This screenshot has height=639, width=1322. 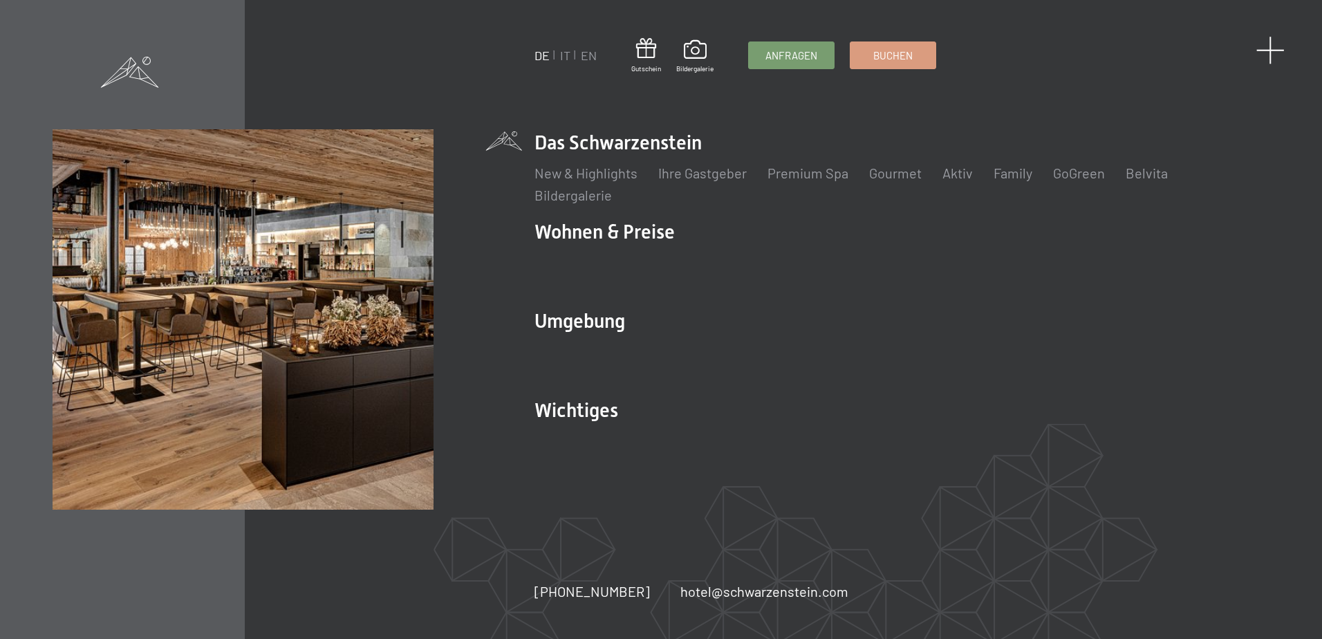 What do you see at coordinates (588, 55) in the screenshot?
I see `a: EN` at bounding box center [588, 55].